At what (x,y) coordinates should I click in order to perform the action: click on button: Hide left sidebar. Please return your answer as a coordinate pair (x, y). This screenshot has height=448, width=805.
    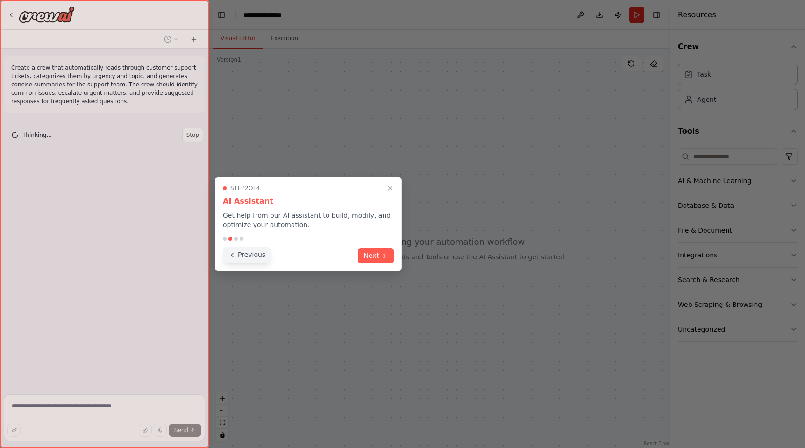
    Looking at the image, I should click on (222, 15).